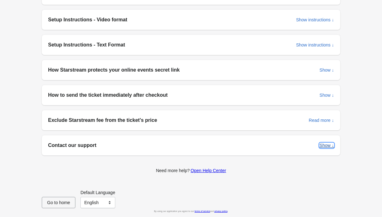 Image resolution: width=382 pixels, height=217 pixels. Describe the element at coordinates (221, 211) in the screenshot. I see `a: privacy policy` at that location.